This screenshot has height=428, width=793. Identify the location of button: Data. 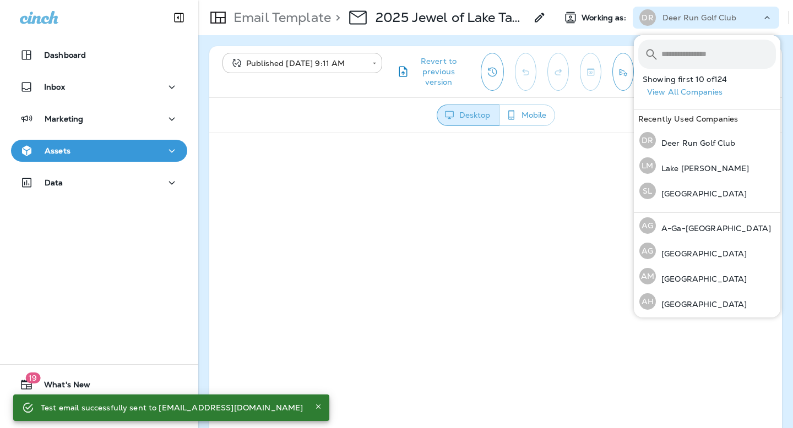
(99, 183).